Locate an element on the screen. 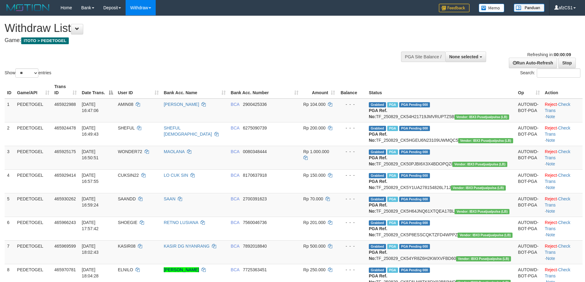 This screenshot has width=585, height=282. span: 465929414 is located at coordinates (65, 175).